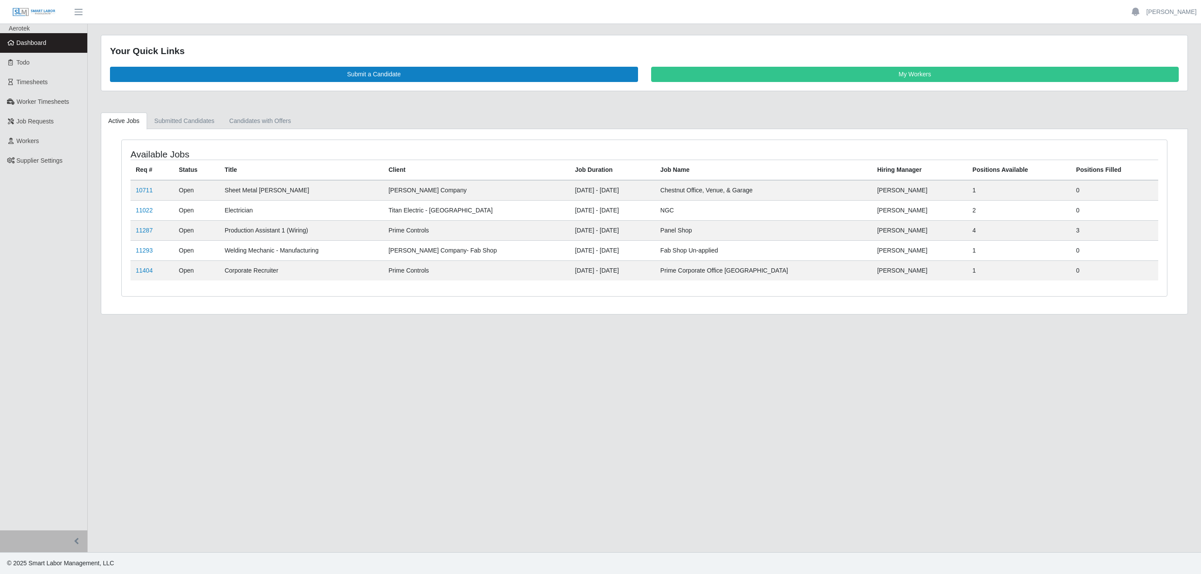 This screenshot has height=574, width=1201. What do you see at coordinates (144, 271) in the screenshot?
I see `a: 11404` at bounding box center [144, 271].